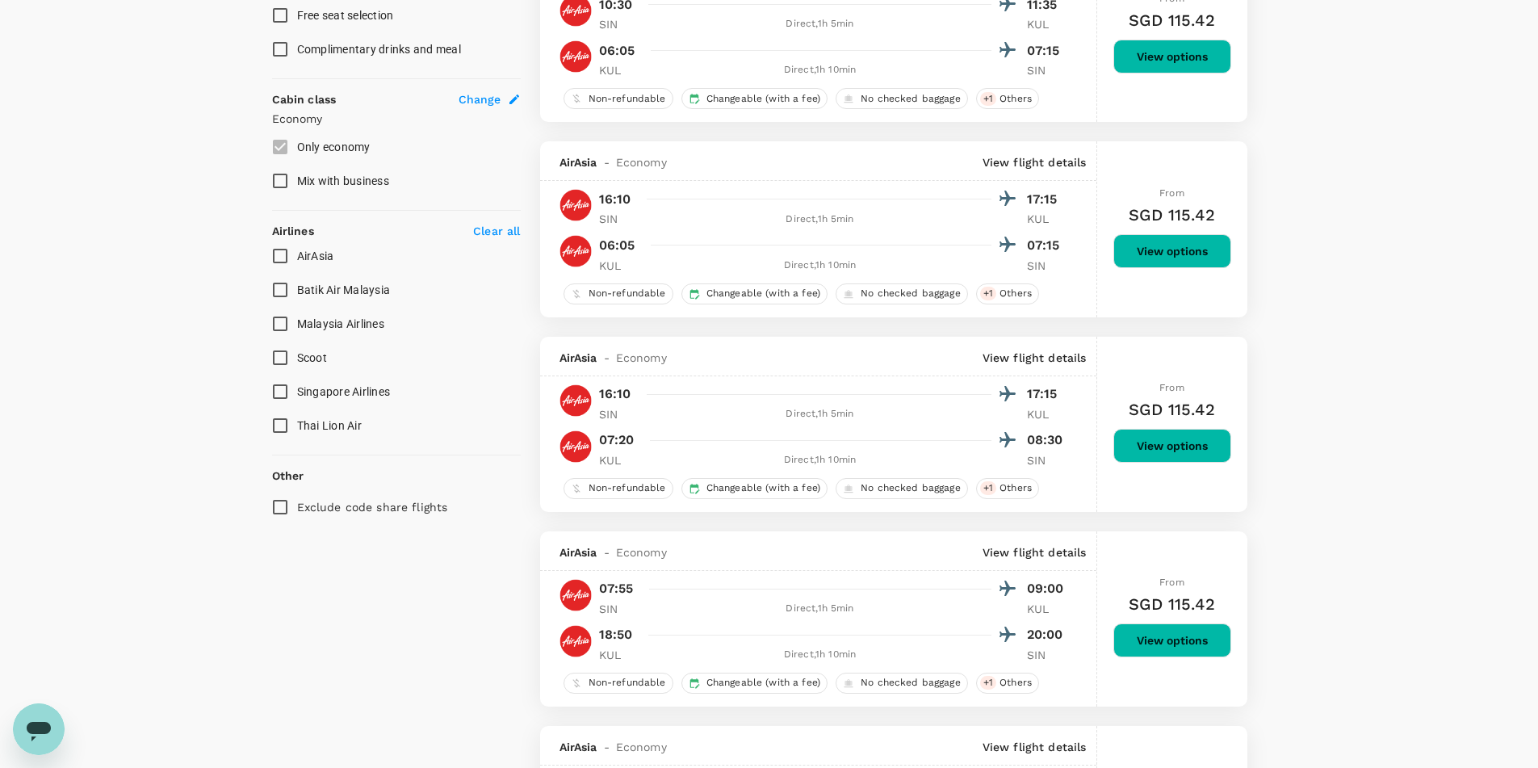 This screenshot has width=1538, height=768. Describe the element at coordinates (379, 49) in the screenshot. I see `span: Complimentary drinks and meal` at that location.